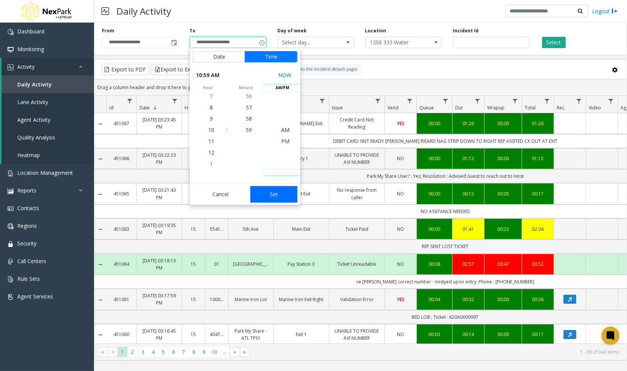 Image resolution: width=627 pixels, height=371 pixels. Describe the element at coordinates (469, 299) in the screenshot. I see `div: 00:32` at that location.